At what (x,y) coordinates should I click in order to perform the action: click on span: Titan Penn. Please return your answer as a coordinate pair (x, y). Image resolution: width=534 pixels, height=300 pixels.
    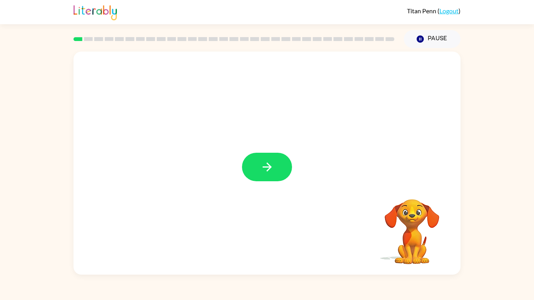
    Looking at the image, I should click on (423, 11).